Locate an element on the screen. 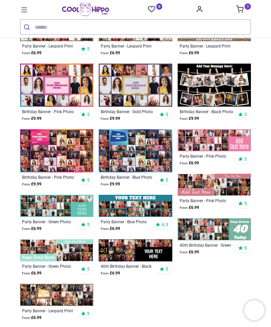 The width and height of the screenshot is (271, 327). img: Personalised Birthday Backdrop Banner - Pink Photo Collage - Add Text & 48 Photo Upload is located at coordinates (57, 151).